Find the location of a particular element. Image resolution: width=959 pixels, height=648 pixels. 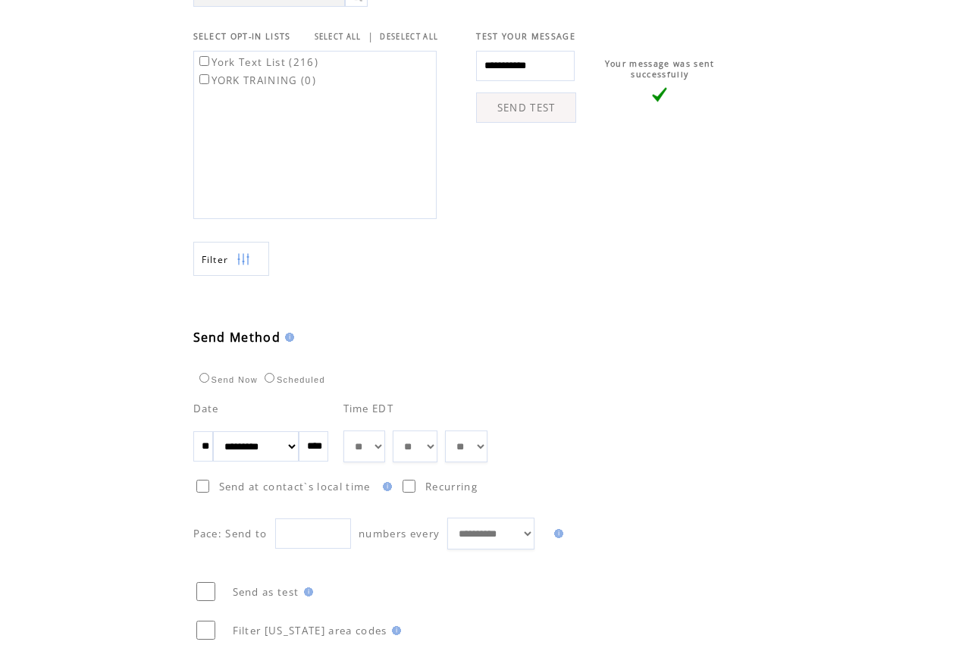

a: Filter is located at coordinates (231, 259).